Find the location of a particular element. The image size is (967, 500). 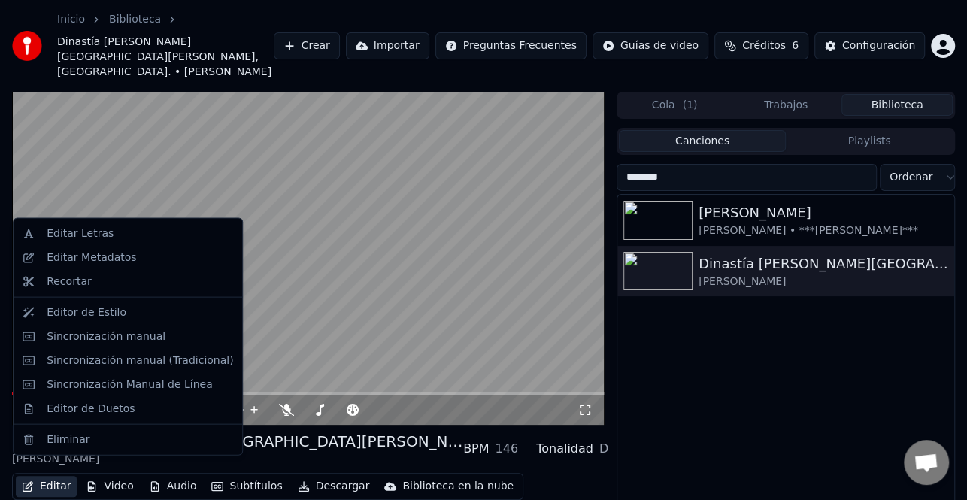

button: Créditos6 is located at coordinates (761, 46).